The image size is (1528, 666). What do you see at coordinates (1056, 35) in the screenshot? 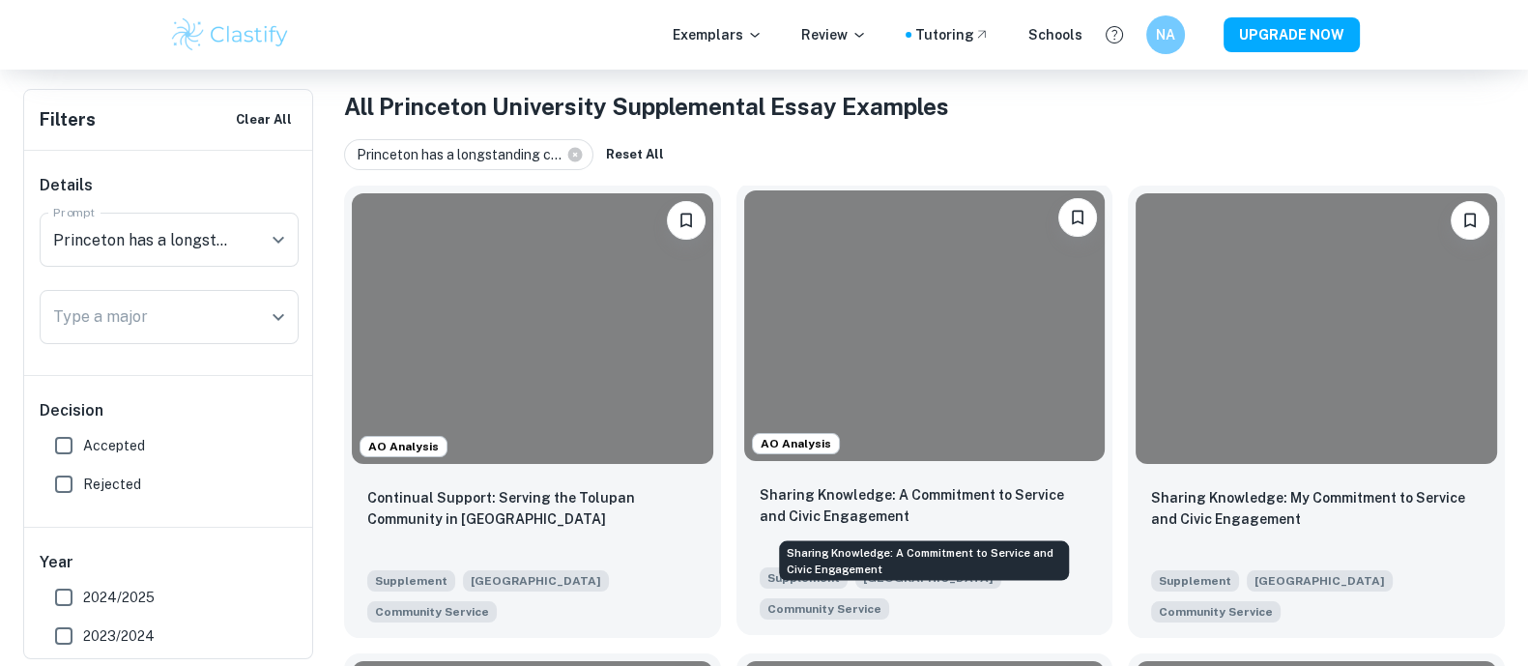
I see `div: Schools` at bounding box center [1056, 35].